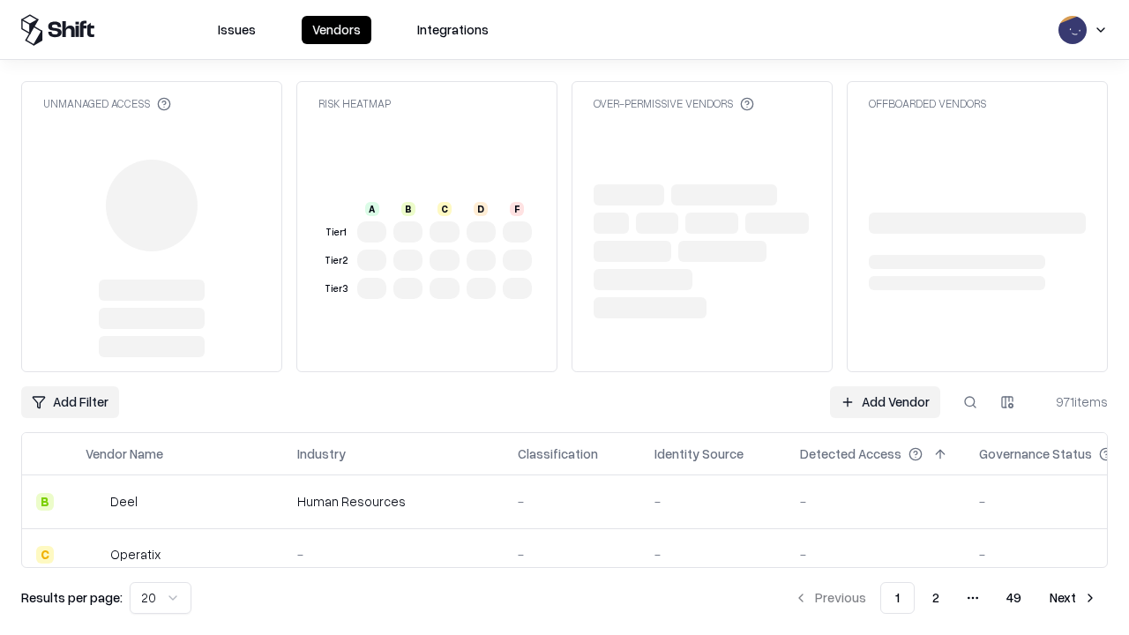 This screenshot has width=1129, height=635. I want to click on div: Over-Permissive Vendors, so click(674, 103).